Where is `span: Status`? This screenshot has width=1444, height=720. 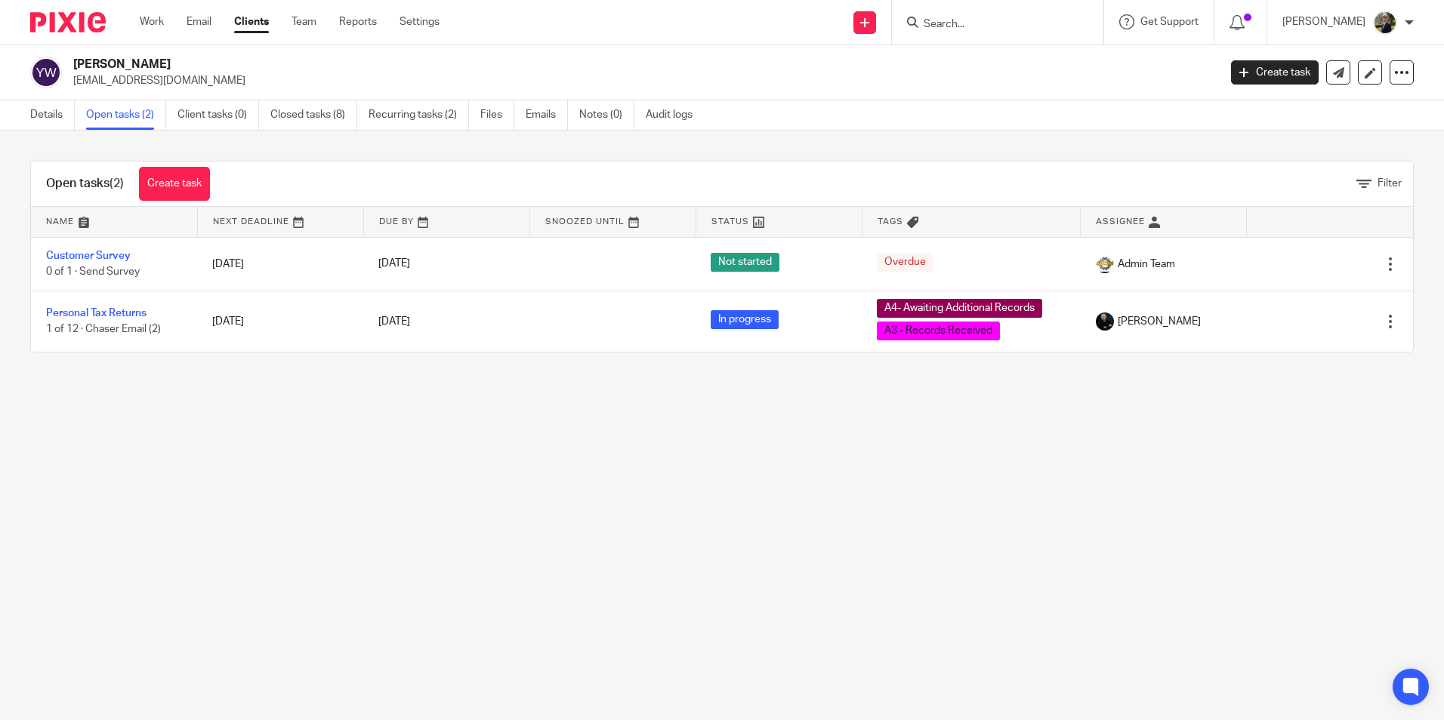 span: Status is located at coordinates (730, 221).